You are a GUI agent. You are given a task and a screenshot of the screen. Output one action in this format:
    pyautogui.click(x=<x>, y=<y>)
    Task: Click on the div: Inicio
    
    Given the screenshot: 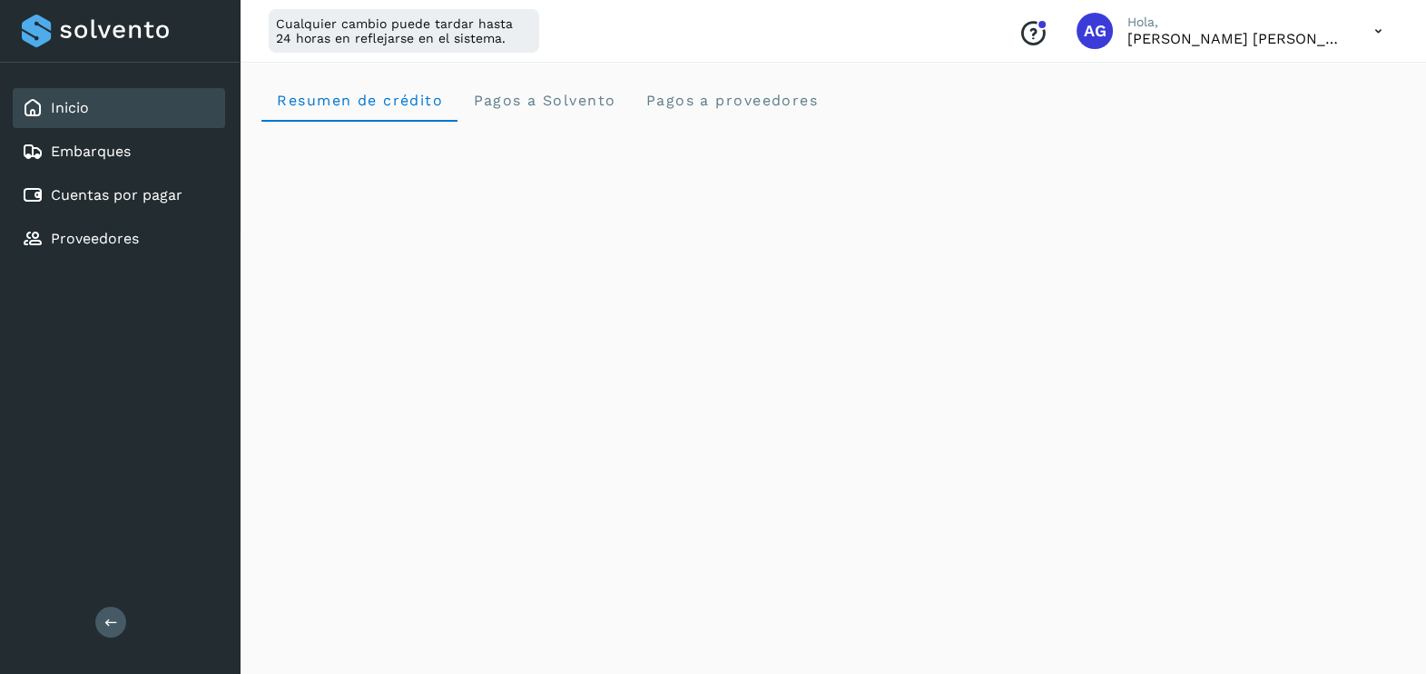 What is the action you would take?
    pyautogui.click(x=119, y=108)
    